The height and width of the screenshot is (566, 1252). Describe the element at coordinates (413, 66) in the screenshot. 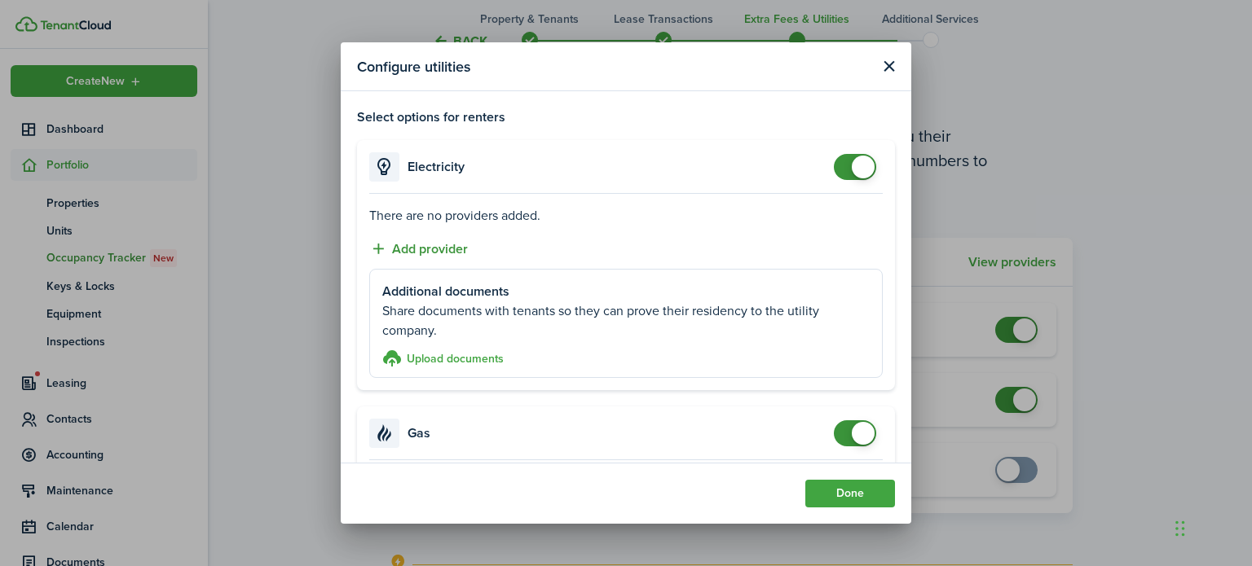

I see `modal-title: Configure utilities` at that location.